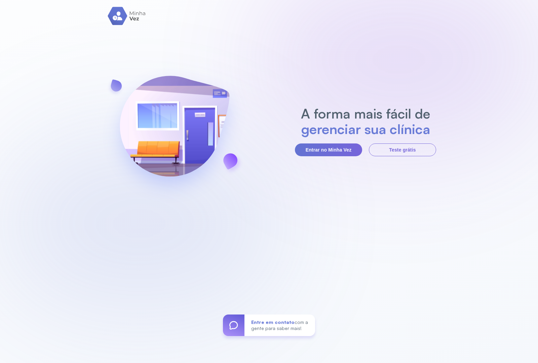  I want to click on img: logo.svg, so click(127, 16).